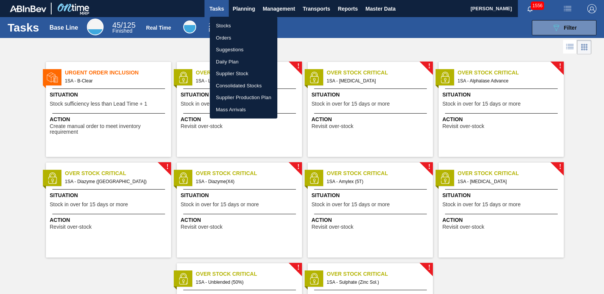 The width and height of the screenshot is (604, 294). Describe the element at coordinates (244, 62) in the screenshot. I see `a: Daily Plan` at that location.